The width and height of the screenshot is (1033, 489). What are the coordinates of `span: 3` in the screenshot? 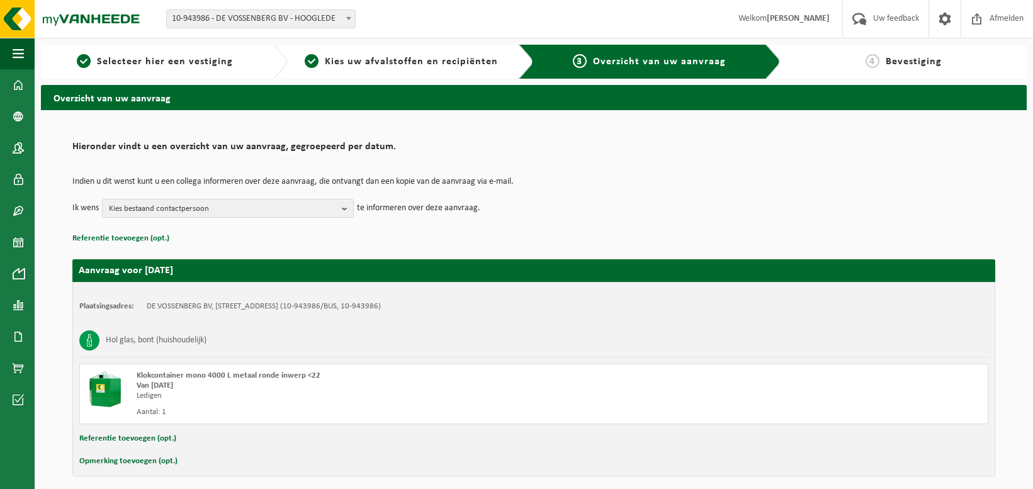 It's located at (580, 61).